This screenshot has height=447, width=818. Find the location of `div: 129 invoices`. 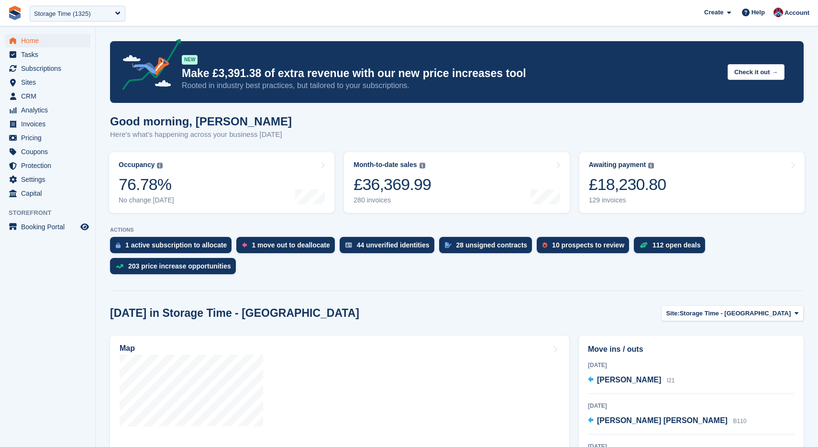

div: 129 invoices is located at coordinates (628, 200).